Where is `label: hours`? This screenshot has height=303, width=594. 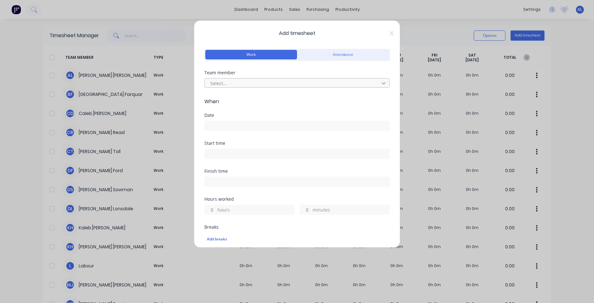 label: hours is located at coordinates (256, 210).